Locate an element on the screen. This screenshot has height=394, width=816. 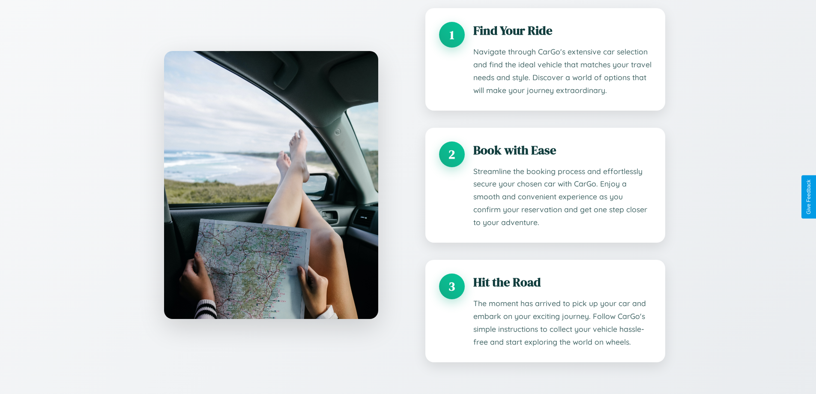
h3: Find Your Ride is located at coordinates (563, 30).